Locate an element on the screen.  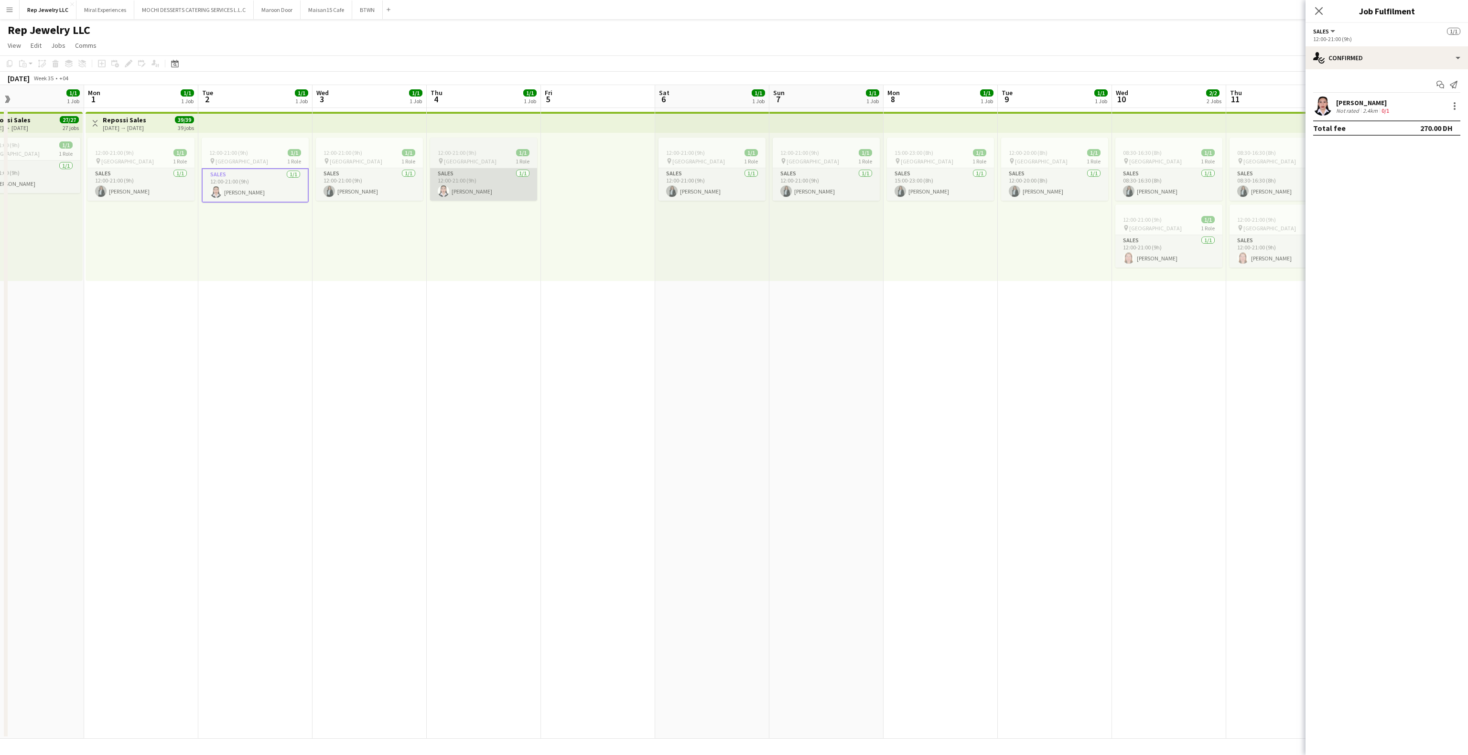
span: 1 is located at coordinates (93, 99).